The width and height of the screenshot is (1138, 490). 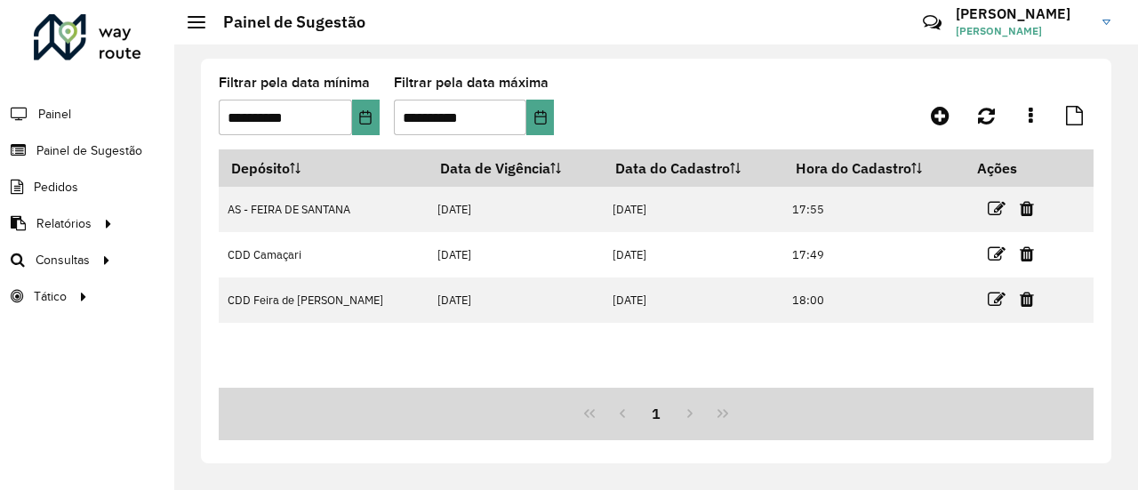 What do you see at coordinates (323, 209) in the screenshot?
I see `td: AS - FEIRA DE SANTANA` at bounding box center [323, 209].